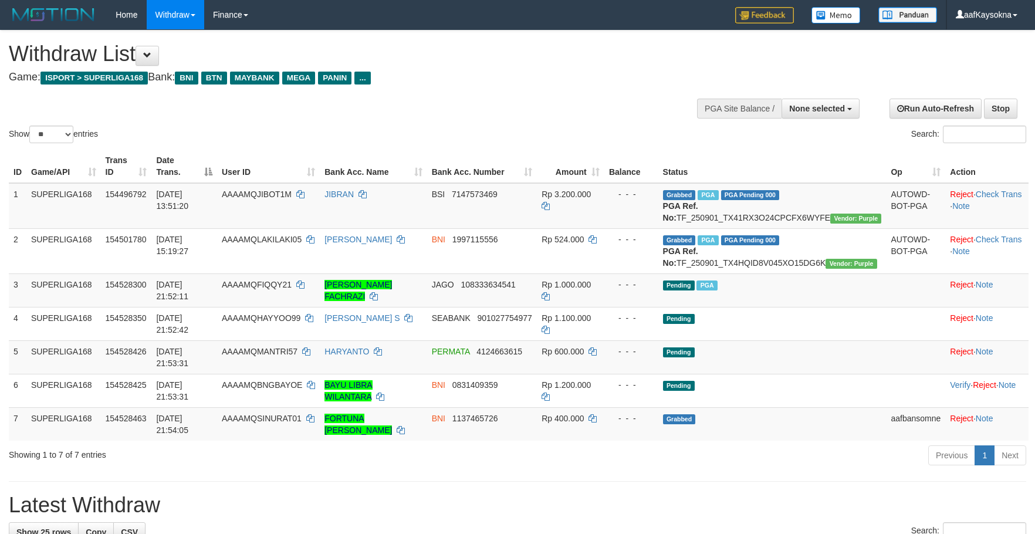  Describe the element at coordinates (985, 134) in the screenshot. I see `input: Search:` at that location.